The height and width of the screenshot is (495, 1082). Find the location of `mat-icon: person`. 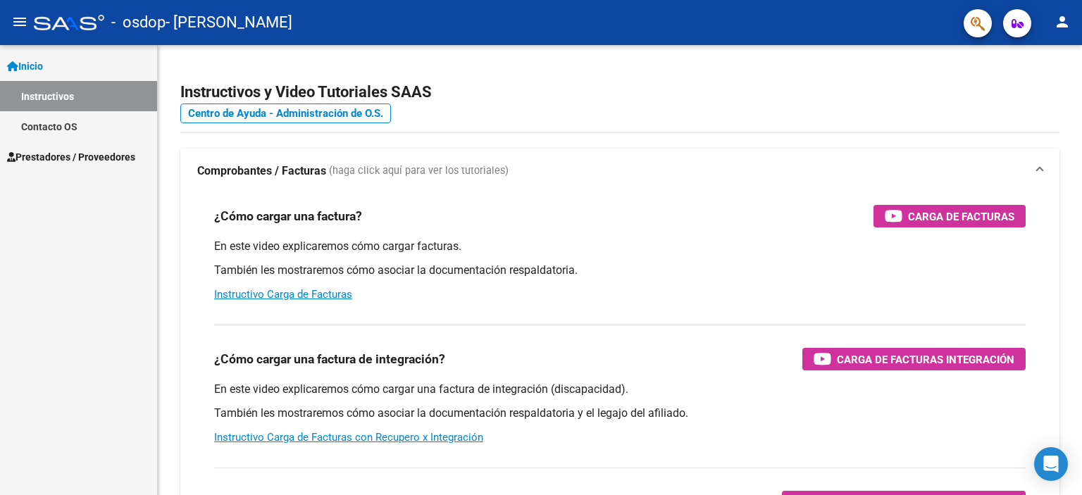

mat-icon: person is located at coordinates (1062, 22).